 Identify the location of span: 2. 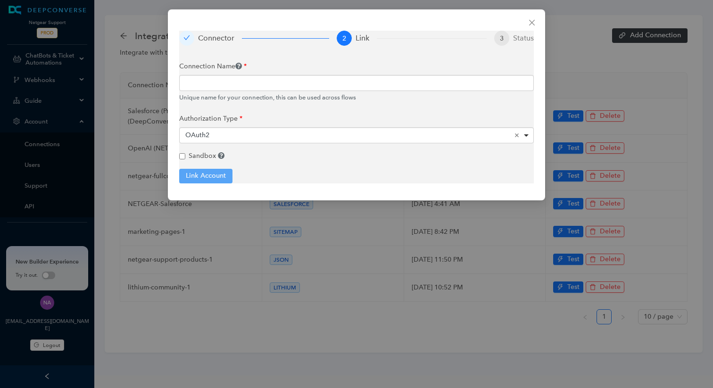
(344, 38).